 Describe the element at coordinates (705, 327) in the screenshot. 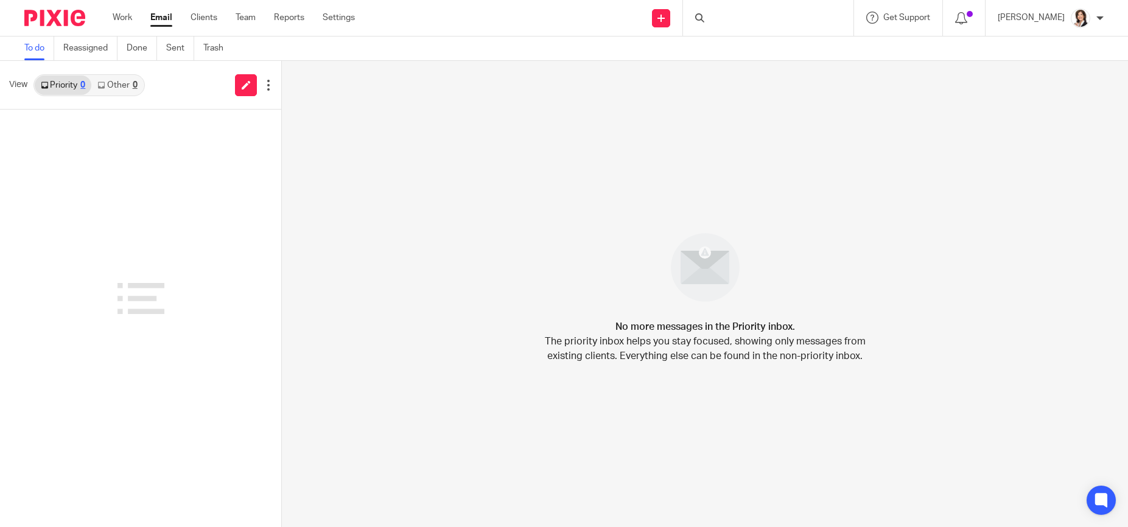

I see `h4: No more messages in the Priority inbox.` at that location.